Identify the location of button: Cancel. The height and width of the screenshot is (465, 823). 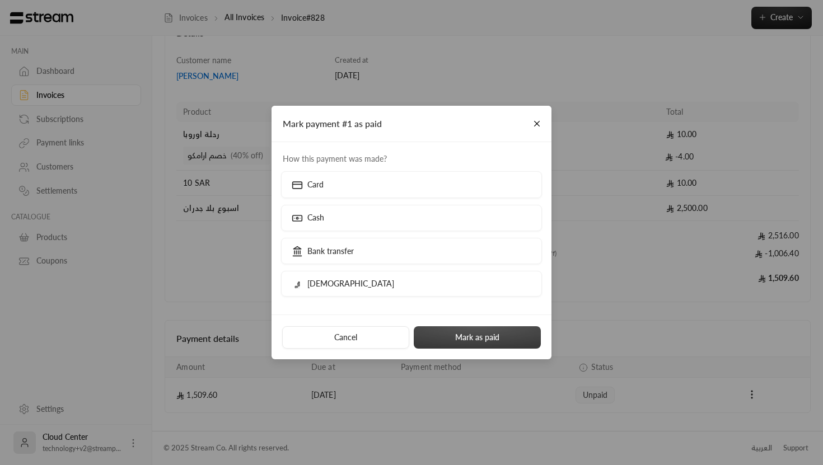
(345, 338).